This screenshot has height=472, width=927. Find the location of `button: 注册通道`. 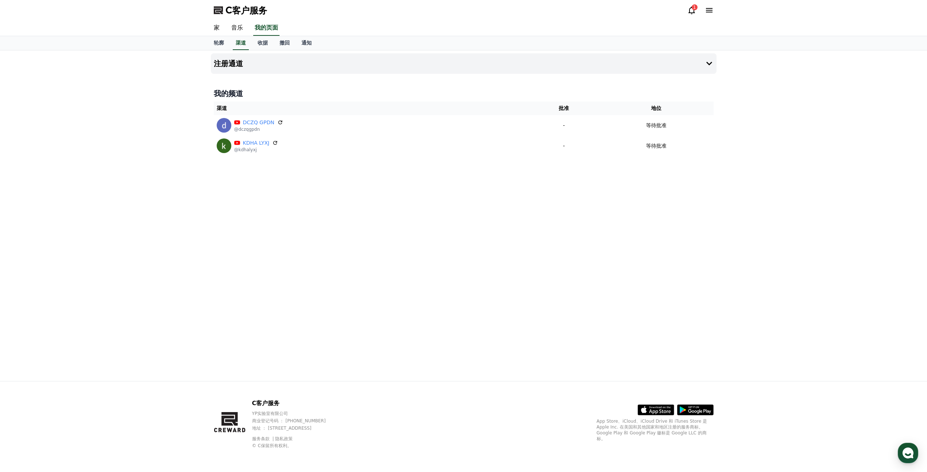

button: 注册通道 is located at coordinates (464, 64).